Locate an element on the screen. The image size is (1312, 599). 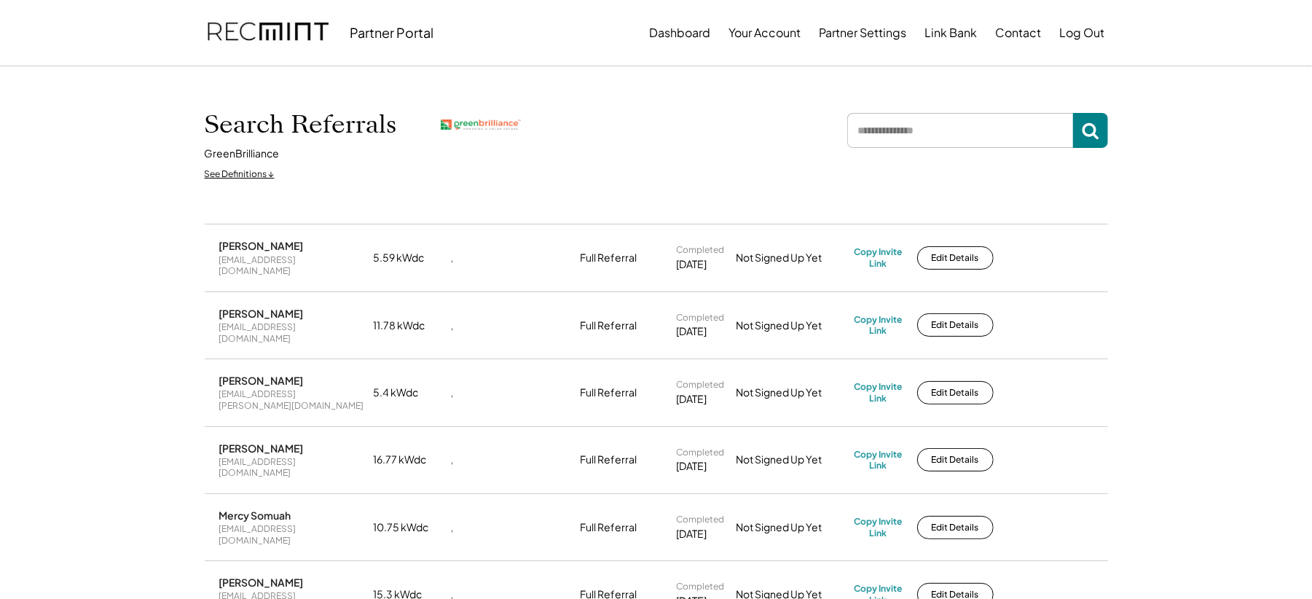
img: logo_orange.svg is located at coordinates (29, 29).